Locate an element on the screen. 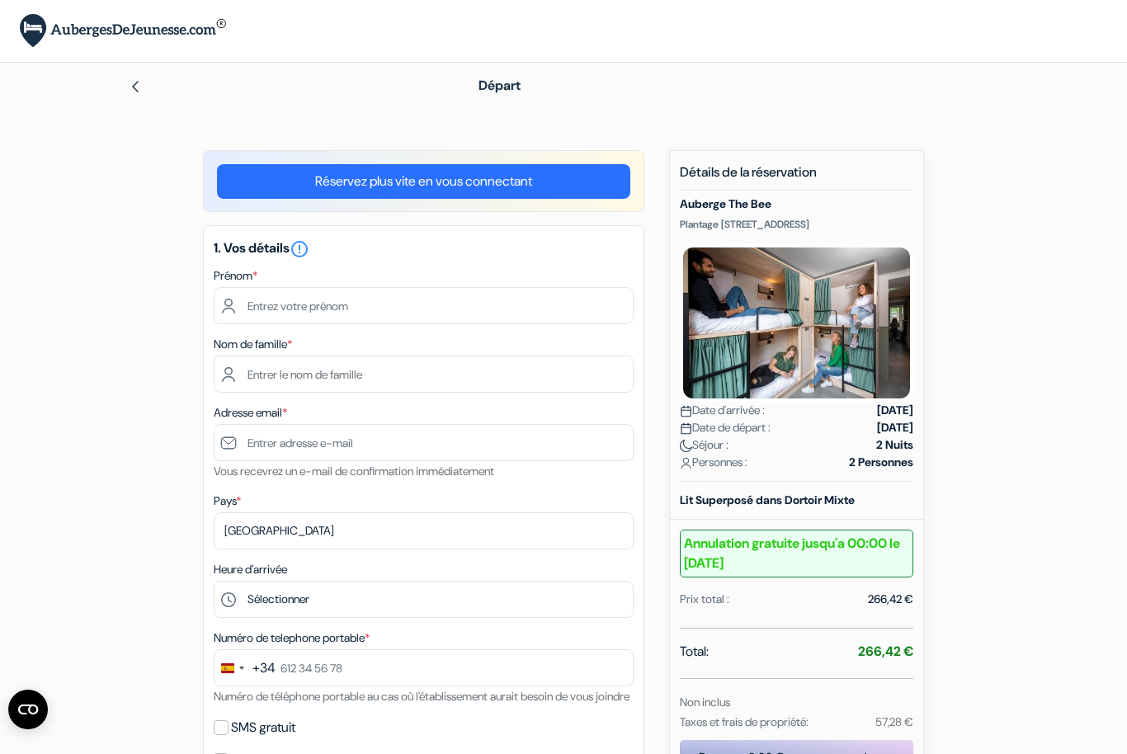 This screenshot has width=1127, height=754. span: Date de départ : is located at coordinates (725, 427).